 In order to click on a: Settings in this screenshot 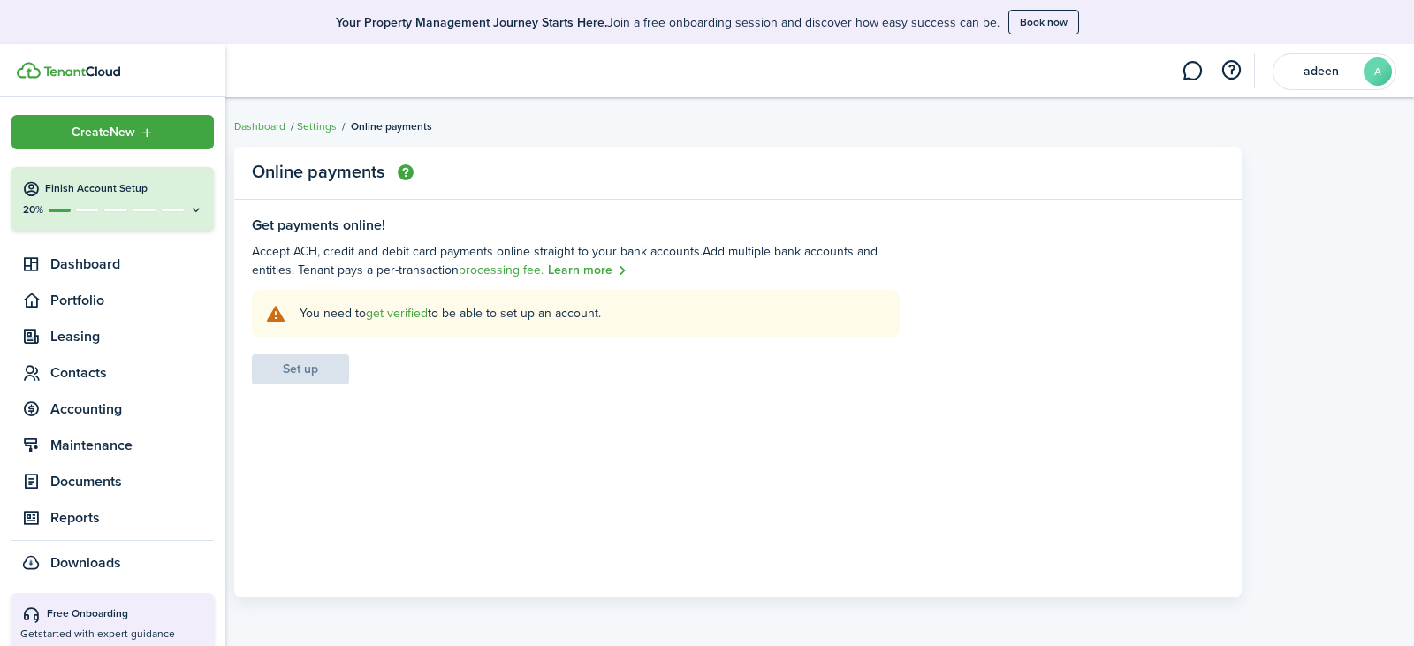, I will do `click(316, 126)`.